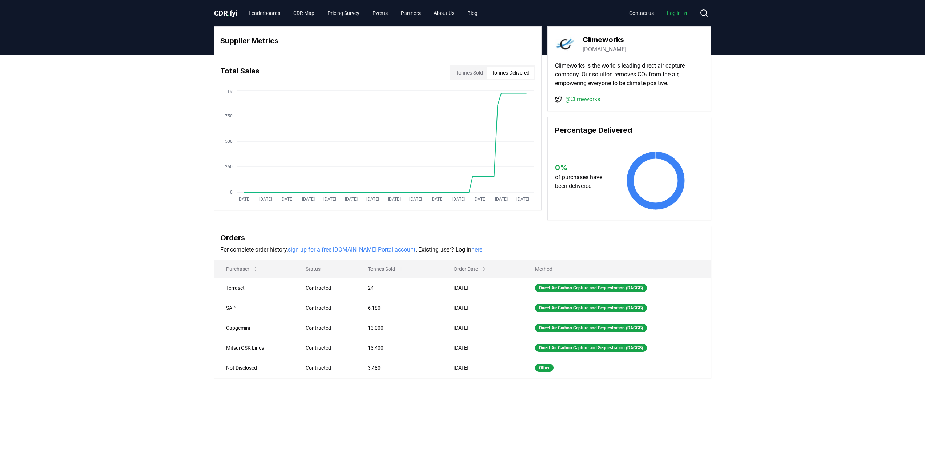  What do you see at coordinates (463, 250) in the screenshot?
I see `p: For complete order history, . Existing user? Log in .` at bounding box center [463, 250].